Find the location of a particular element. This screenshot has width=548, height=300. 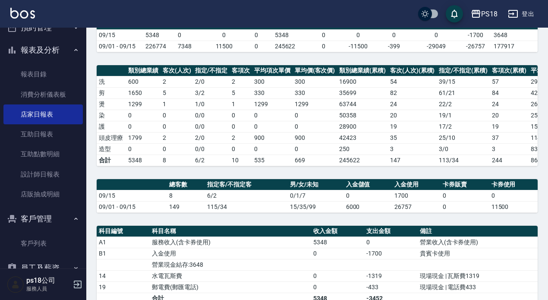

td: 5 is located at coordinates (241, 93).